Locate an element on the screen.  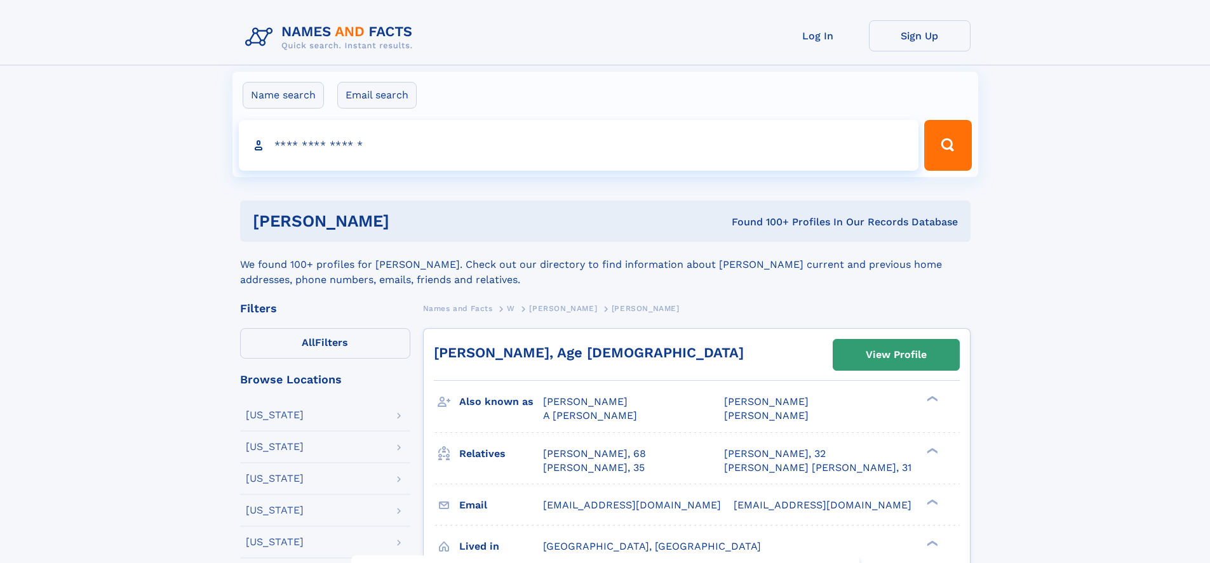
a: View Profile is located at coordinates (896, 355).